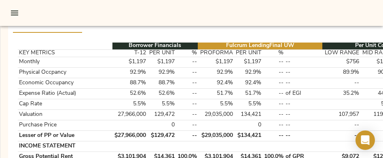 The image size is (383, 158). Describe the element at coordinates (248, 136) in the screenshot. I see `td: $134,421` at that location.